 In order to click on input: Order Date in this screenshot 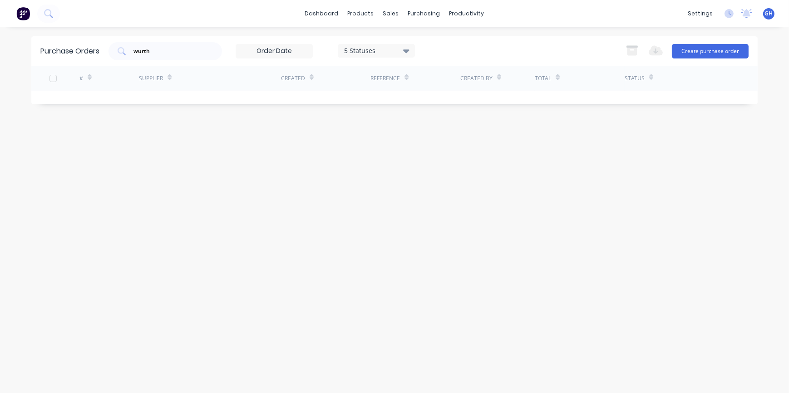, I will do `click(274, 51)`.